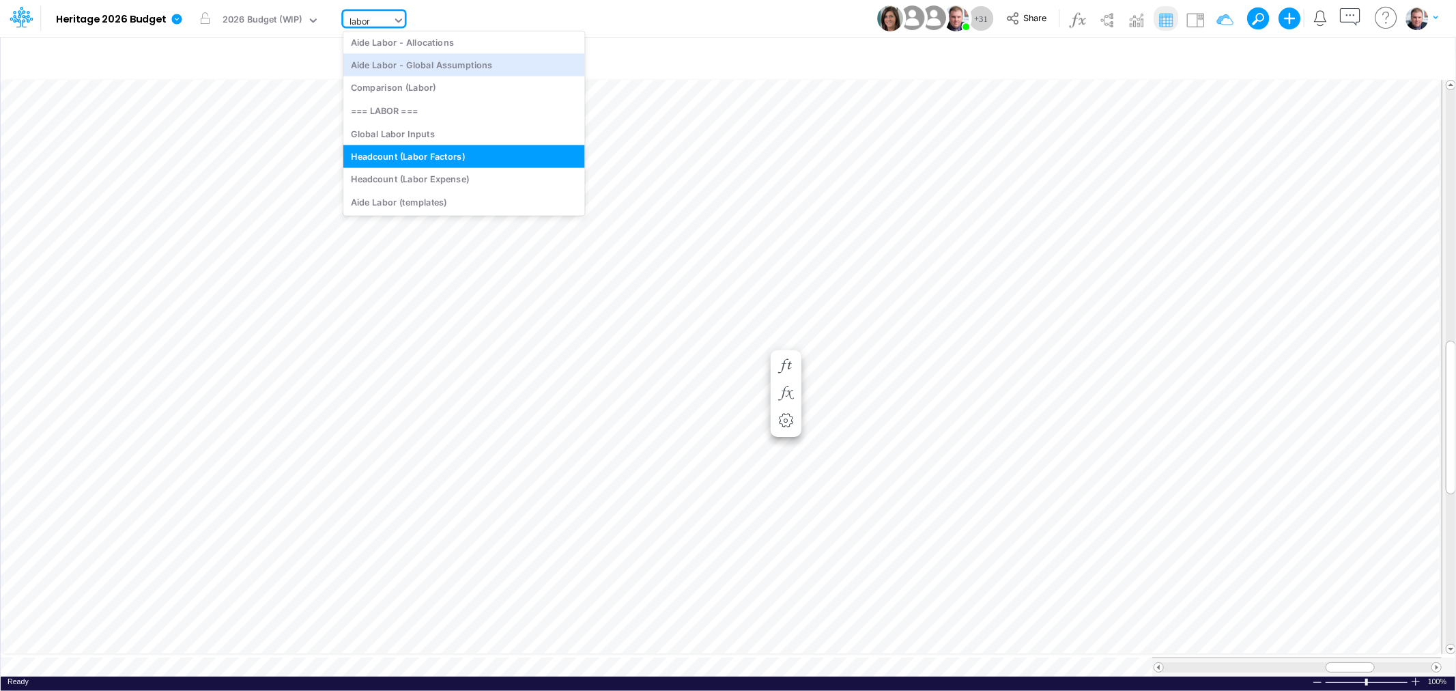 The width and height of the screenshot is (1456, 691). Describe the element at coordinates (981, 18) in the screenshot. I see `span: + 31` at that location.